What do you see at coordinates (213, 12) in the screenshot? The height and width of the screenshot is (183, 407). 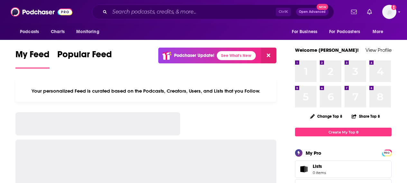 I see `div: Search podcasts, credits, & more...` at bounding box center [213, 12].